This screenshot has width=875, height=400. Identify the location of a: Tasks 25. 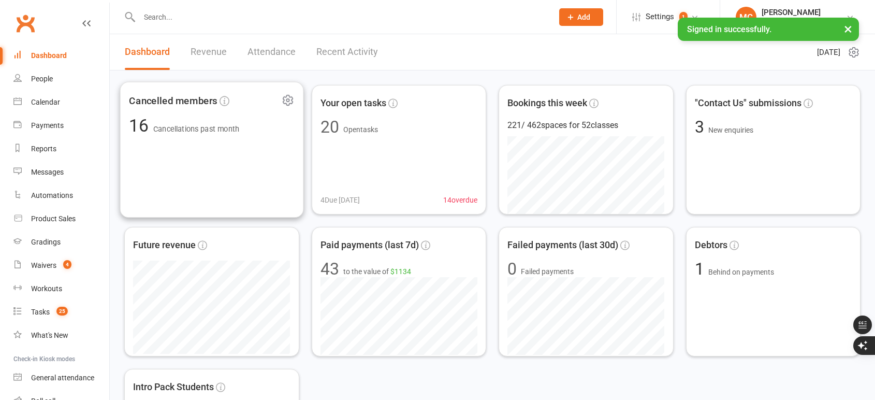
(61, 312).